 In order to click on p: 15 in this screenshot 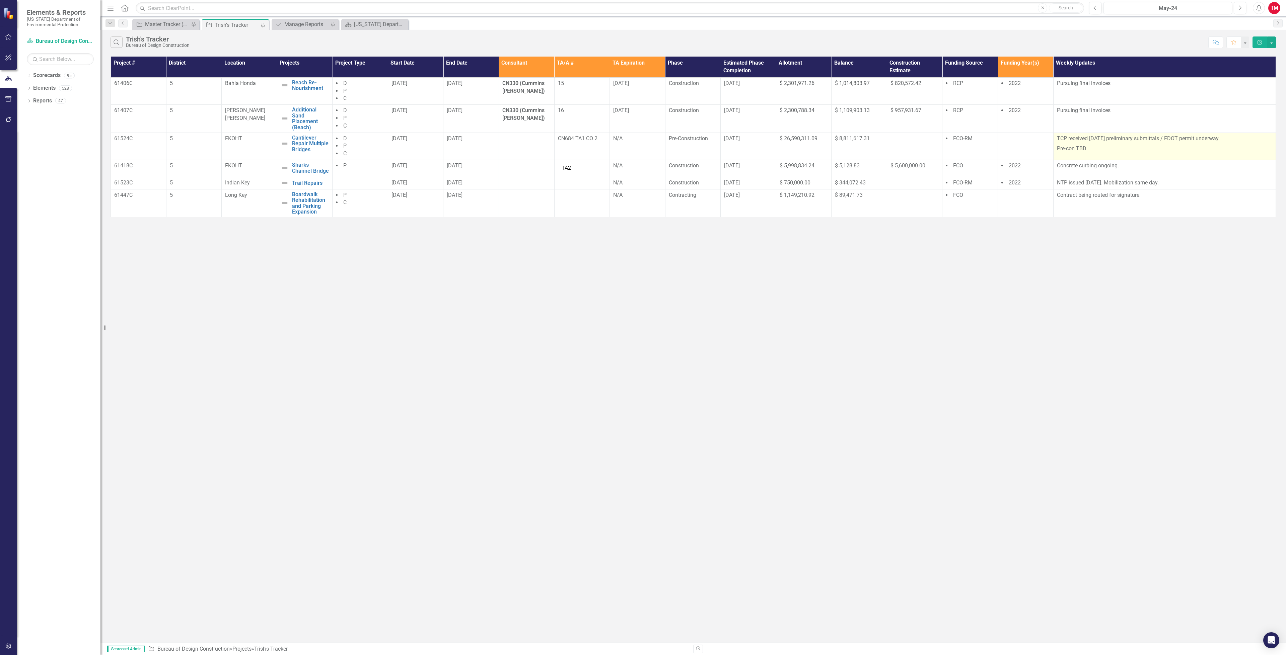, I will do `click(582, 83)`.